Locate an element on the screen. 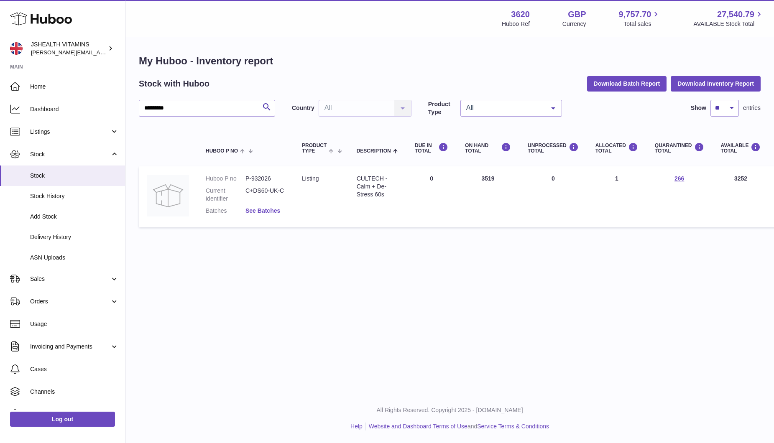 This screenshot has width=774, height=443. span: Orders is located at coordinates (70, 301).